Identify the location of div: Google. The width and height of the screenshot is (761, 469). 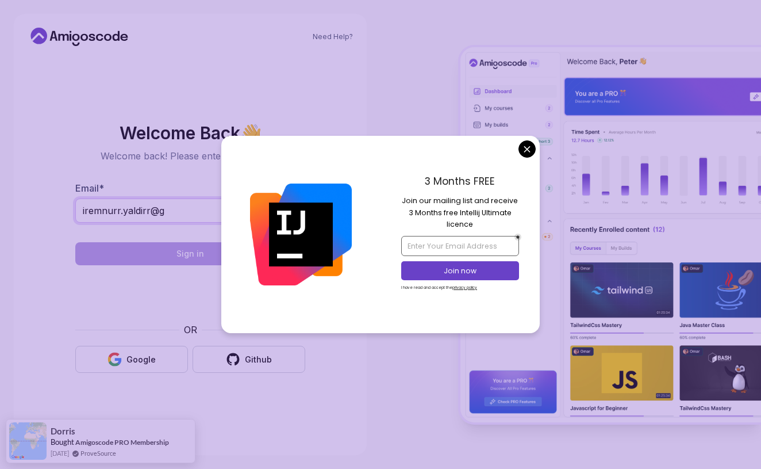
(141, 359).